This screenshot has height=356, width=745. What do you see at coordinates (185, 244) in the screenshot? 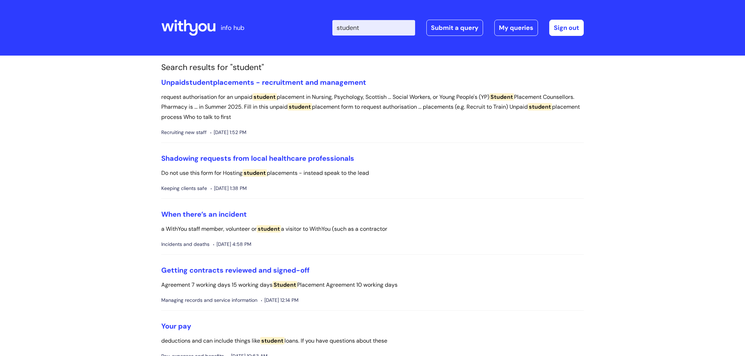
I see `span: Incidents and deaths` at bounding box center [185, 244].